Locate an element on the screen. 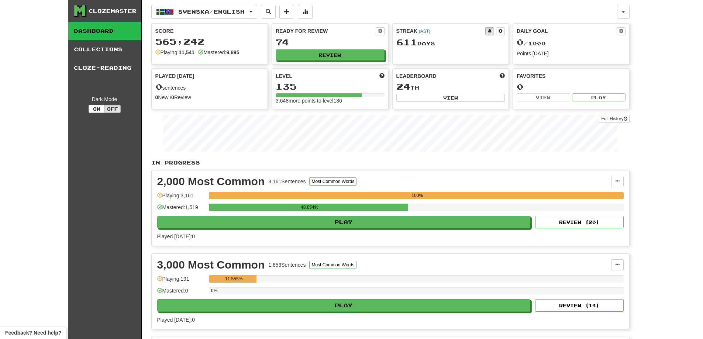  span: / 1000 is located at coordinates (531, 43).